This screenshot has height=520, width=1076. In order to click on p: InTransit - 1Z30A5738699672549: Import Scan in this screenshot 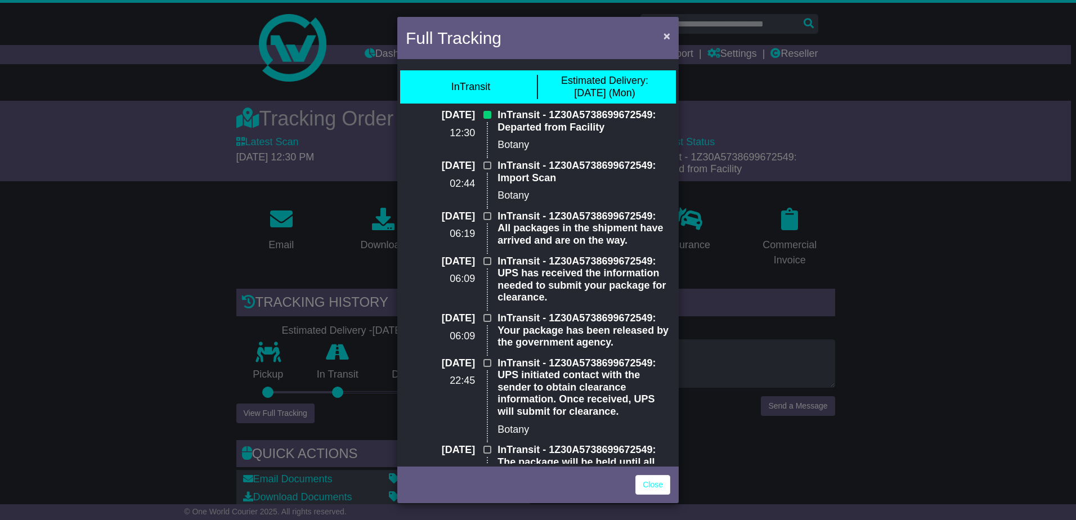, I will do `click(584, 172)`.